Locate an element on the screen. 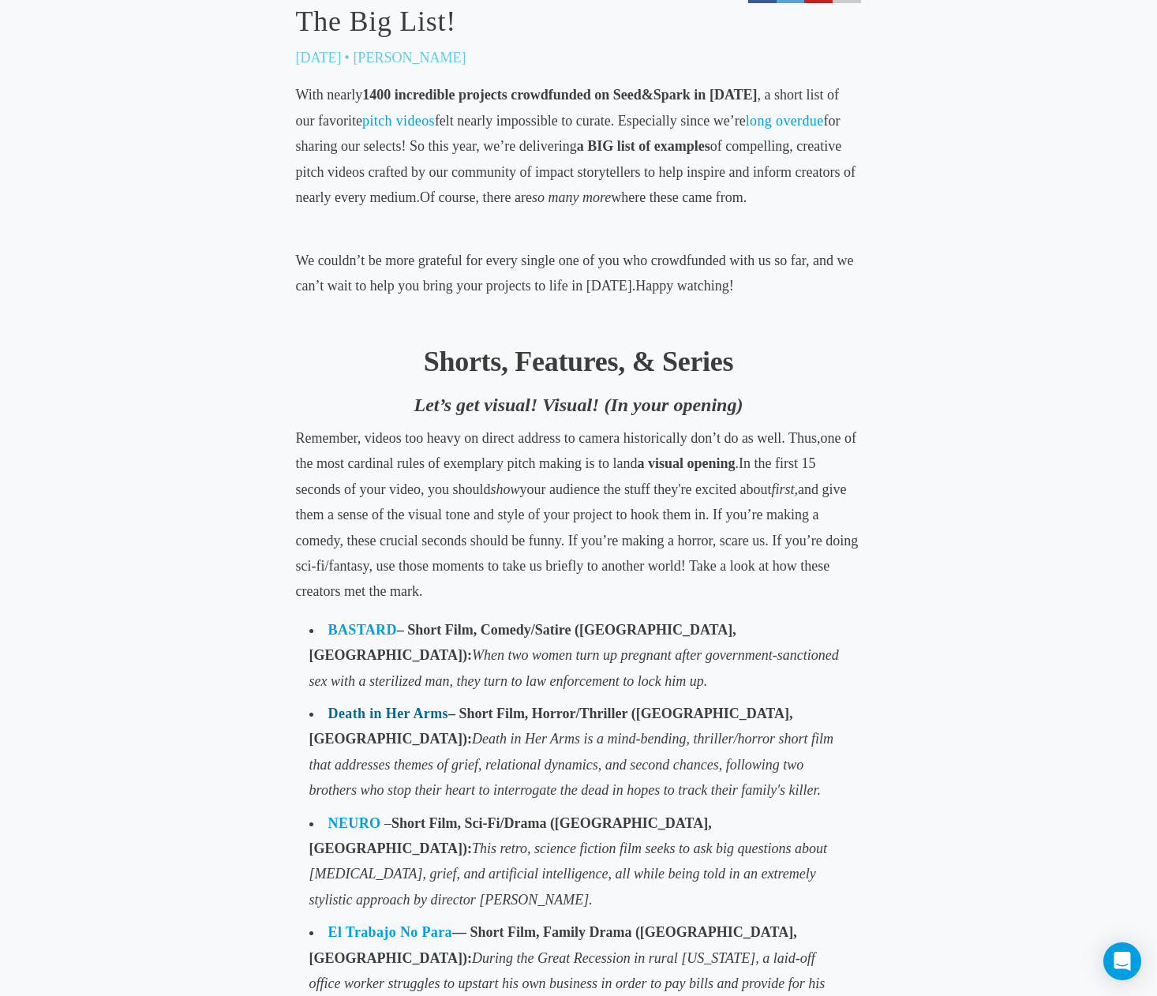 The width and height of the screenshot is (1157, 996). span: Of course, t is located at coordinates (453, 197).